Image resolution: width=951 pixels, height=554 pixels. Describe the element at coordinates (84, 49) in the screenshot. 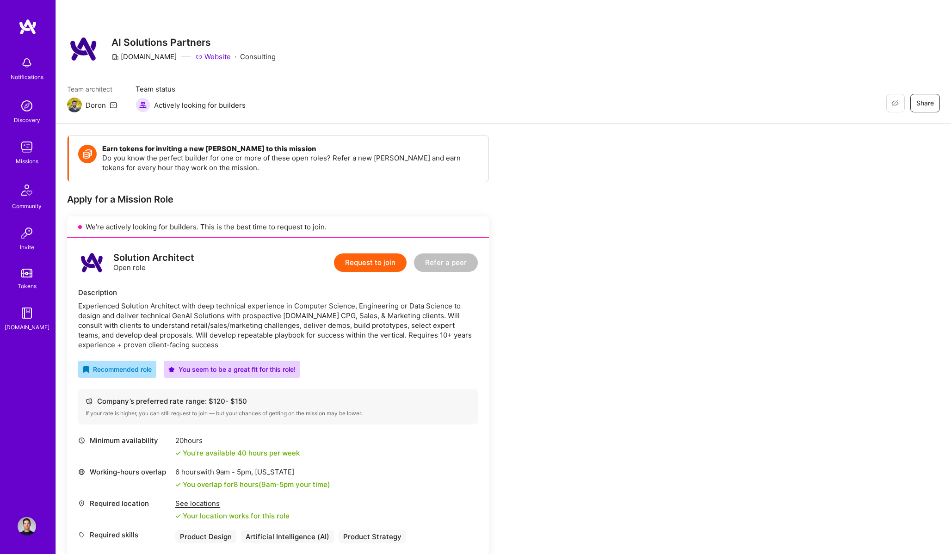

I see `img: Company Logo` at that location.